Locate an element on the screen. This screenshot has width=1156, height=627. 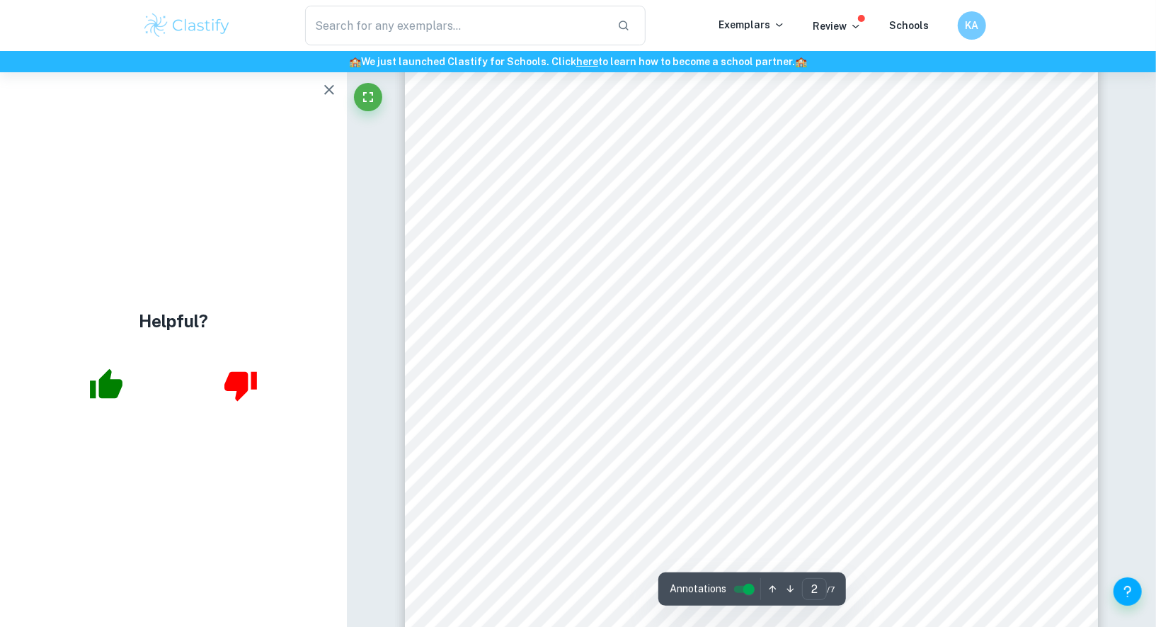
h4: Helpful? is located at coordinates (173, 321).